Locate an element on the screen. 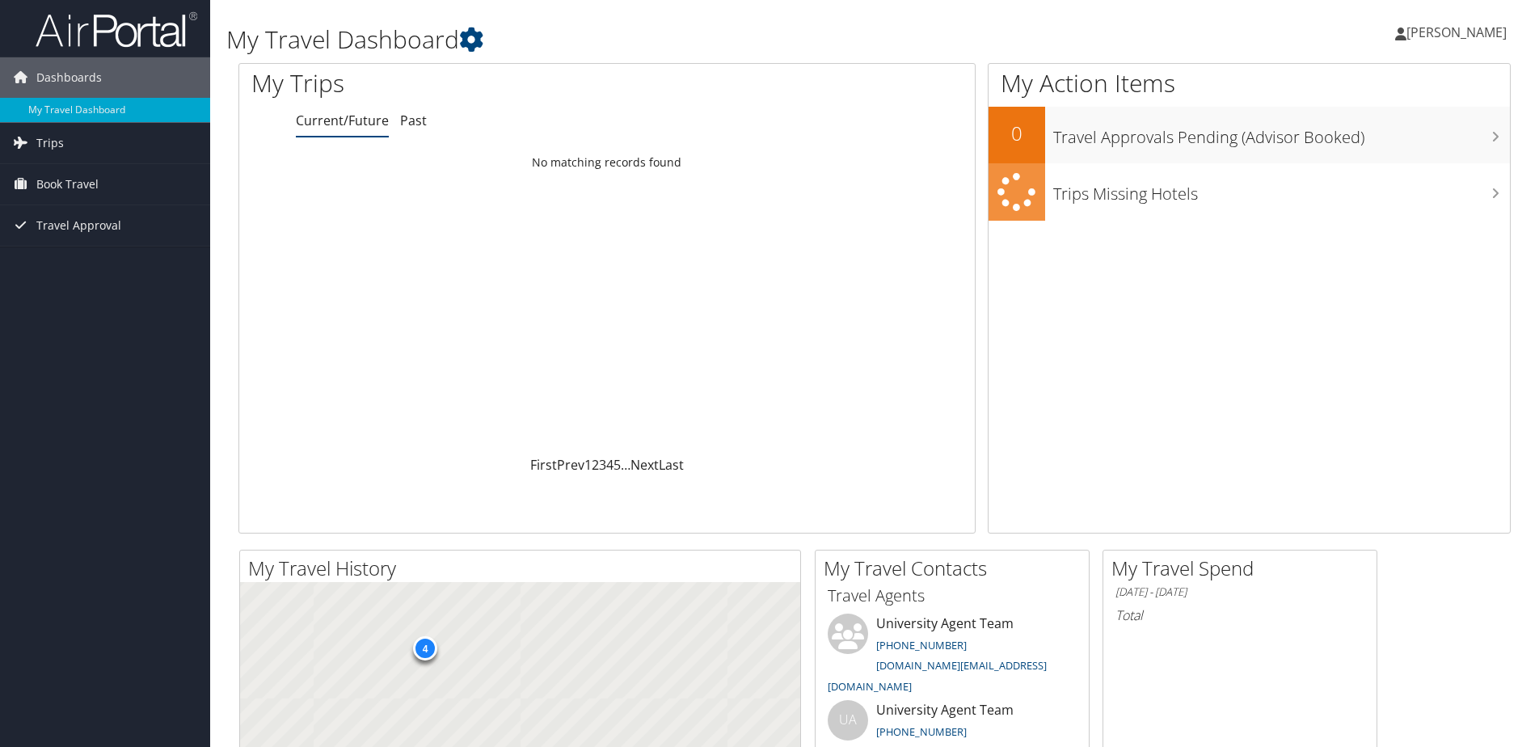 This screenshot has width=1539, height=747. td: No matching records found is located at coordinates (607, 162).